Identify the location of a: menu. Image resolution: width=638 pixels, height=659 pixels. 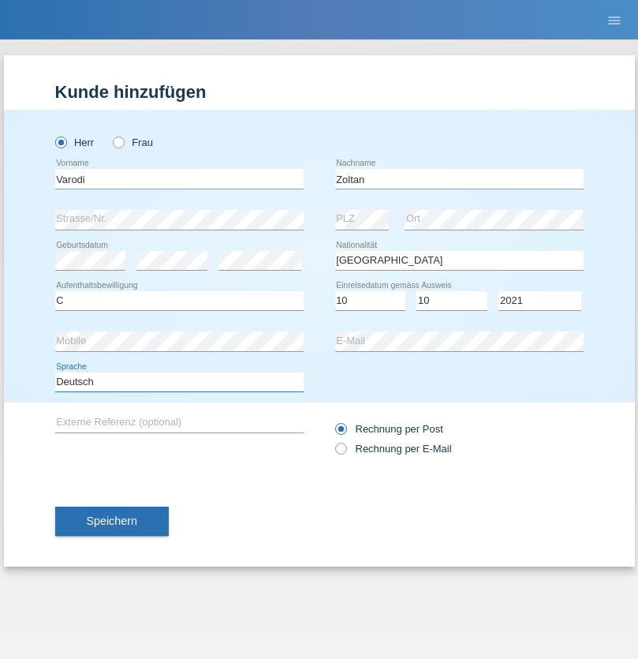
(615, 20).